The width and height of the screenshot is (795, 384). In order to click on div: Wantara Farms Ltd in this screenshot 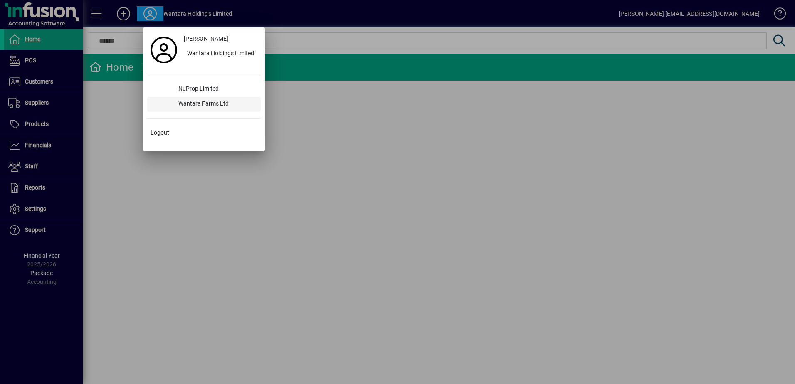, I will do `click(216, 104)`.